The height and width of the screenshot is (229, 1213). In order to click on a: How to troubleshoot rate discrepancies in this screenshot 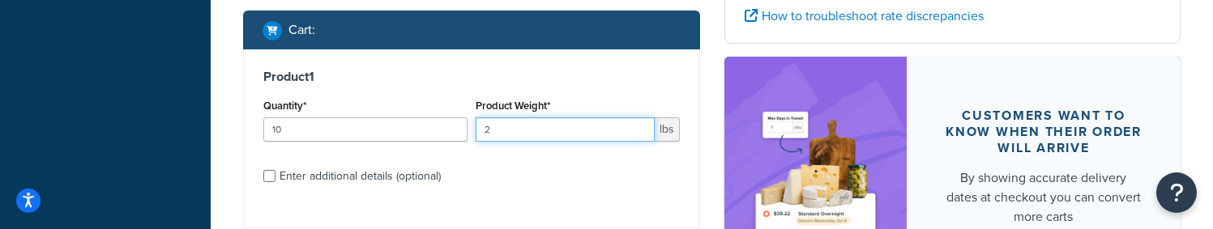, I will do `click(864, 16)`.